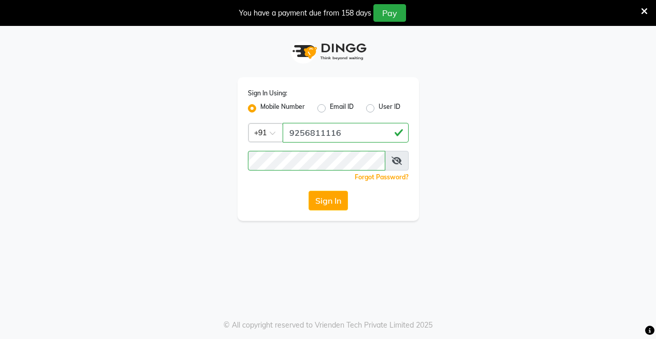 The height and width of the screenshot is (339, 656). I want to click on button: Sign In, so click(328, 201).